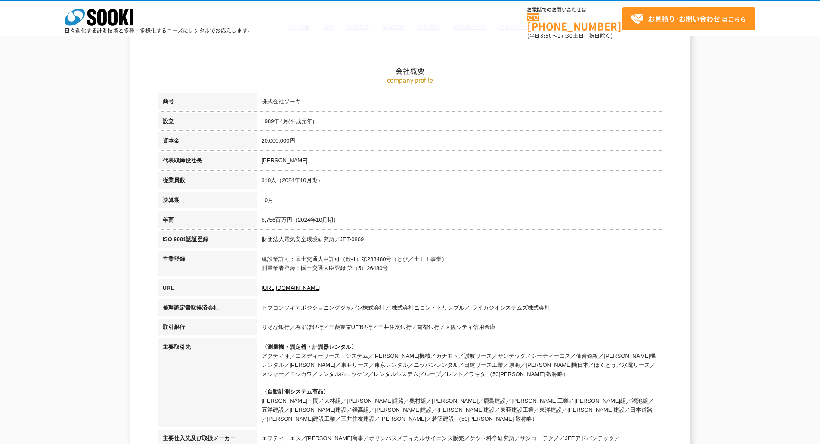  What do you see at coordinates (459, 241) in the screenshot?
I see `td: 財団法人電気安全環境研究所／JET-0869` at bounding box center [459, 241].